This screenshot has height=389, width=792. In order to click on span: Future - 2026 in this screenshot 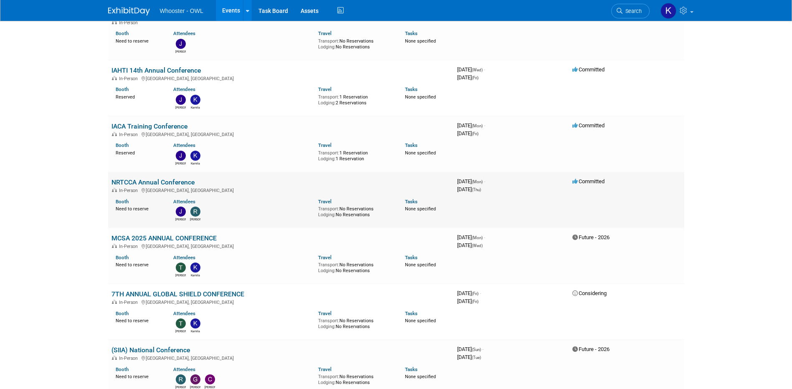, I will do `click(591, 349)`.